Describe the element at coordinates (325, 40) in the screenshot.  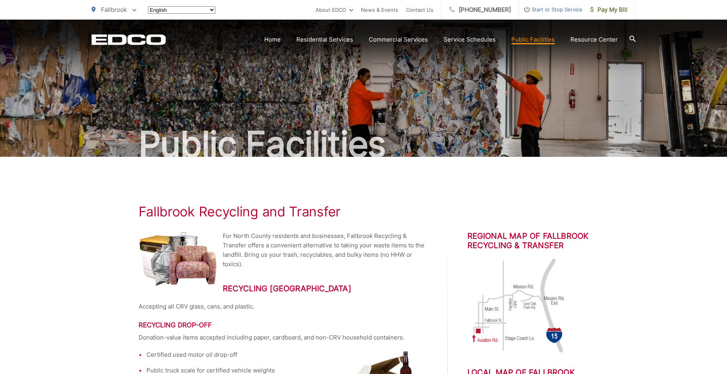
I see `a: Residential Services` at that location.